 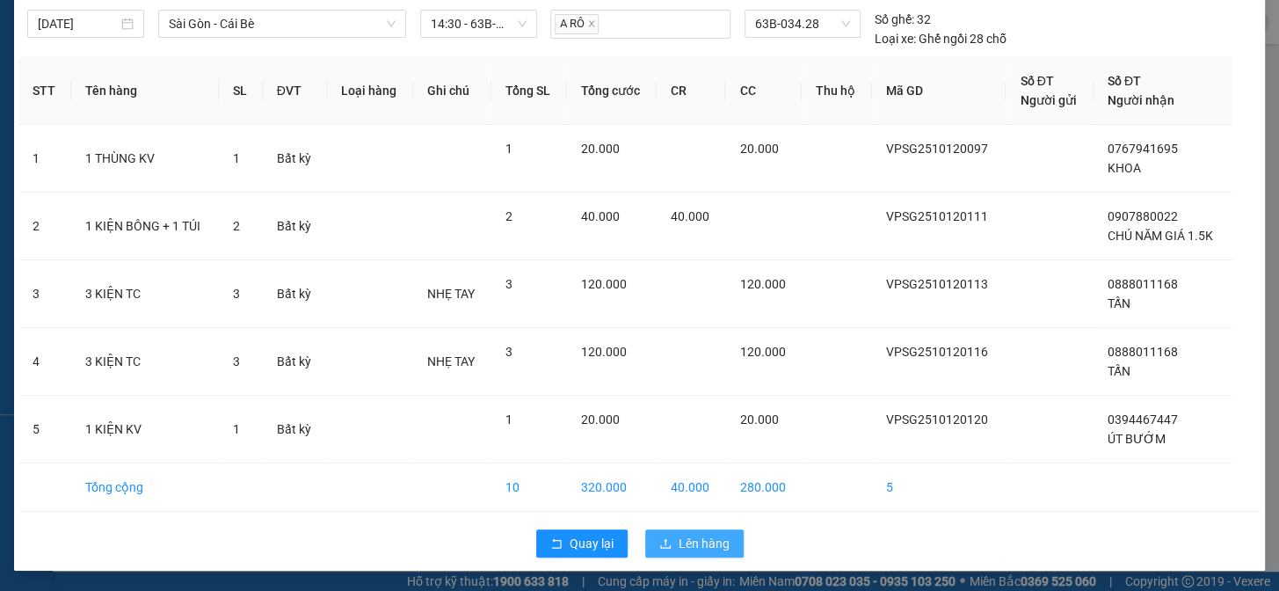 What do you see at coordinates (612, 91) in the screenshot?
I see `th: Tổng cước` at bounding box center [612, 91].